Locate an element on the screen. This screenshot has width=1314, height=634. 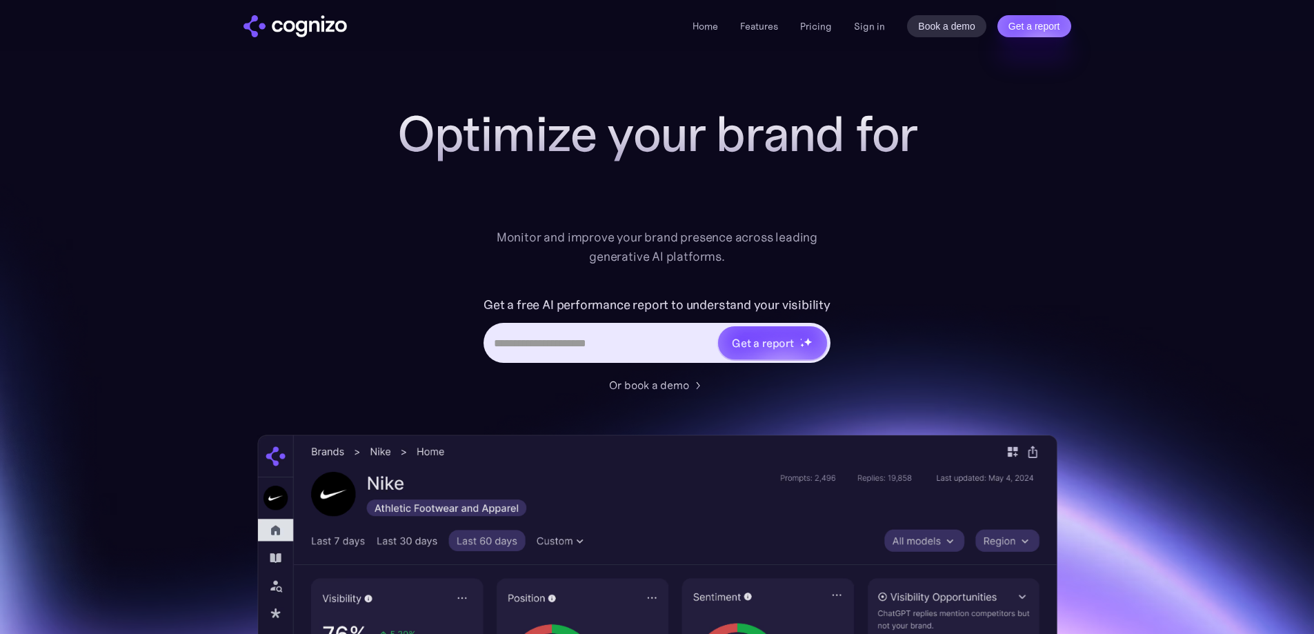
a: home is located at coordinates (295, 26).